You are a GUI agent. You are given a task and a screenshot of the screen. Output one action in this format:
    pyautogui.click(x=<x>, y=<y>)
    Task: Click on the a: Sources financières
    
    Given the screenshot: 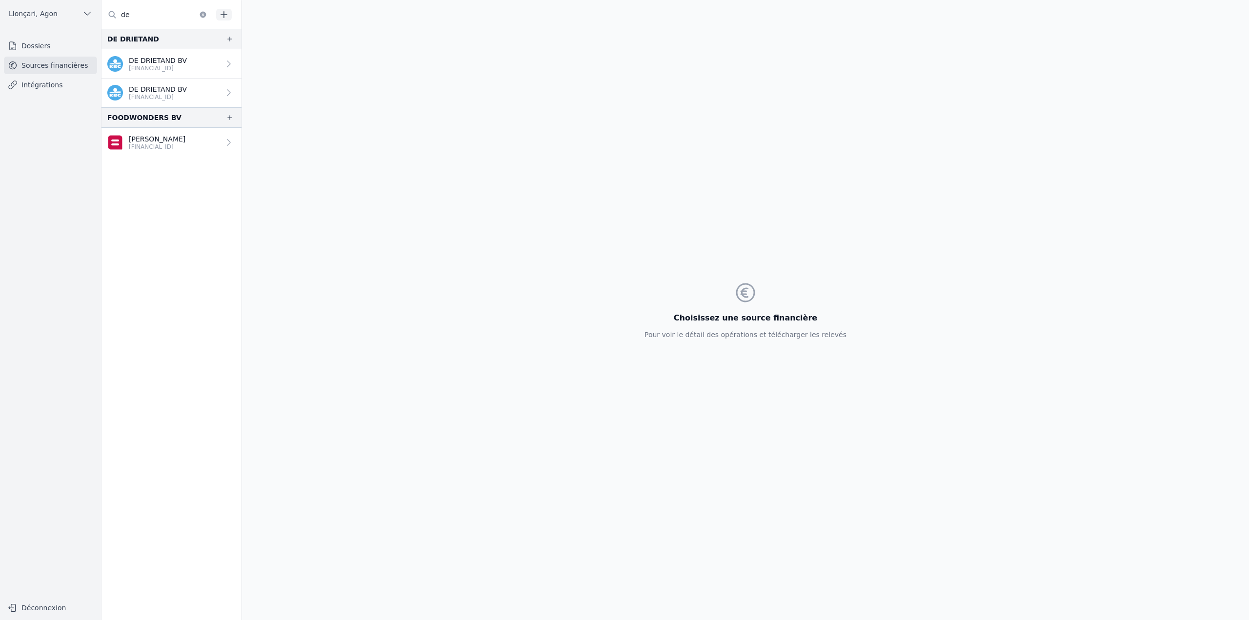 What is the action you would take?
    pyautogui.click(x=50, y=65)
    